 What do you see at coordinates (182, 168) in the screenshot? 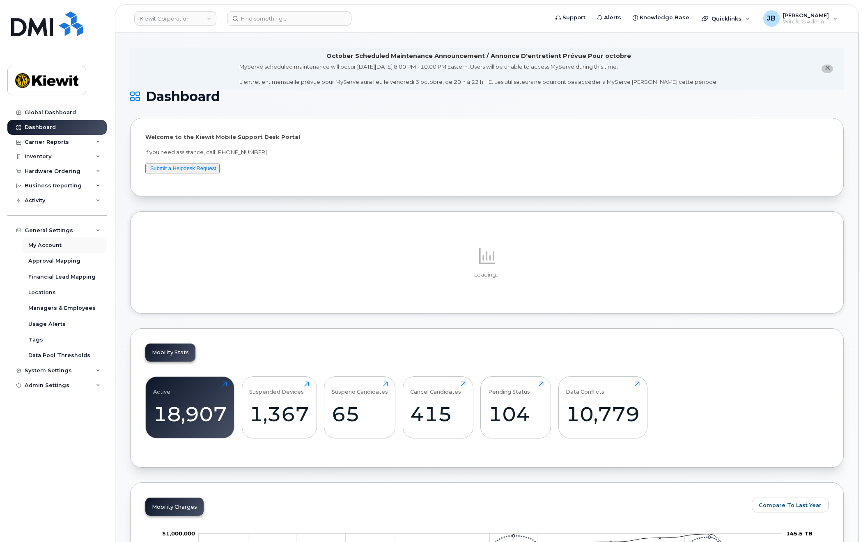
I see `button: Submit a Helpdesk Request` at bounding box center [182, 168].